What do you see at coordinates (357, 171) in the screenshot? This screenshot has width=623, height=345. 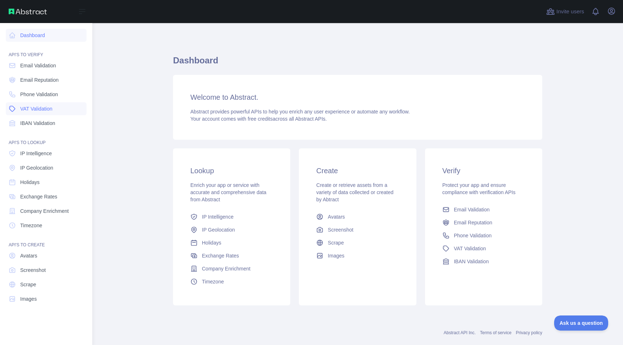 I see `h3: Create` at bounding box center [357, 171].